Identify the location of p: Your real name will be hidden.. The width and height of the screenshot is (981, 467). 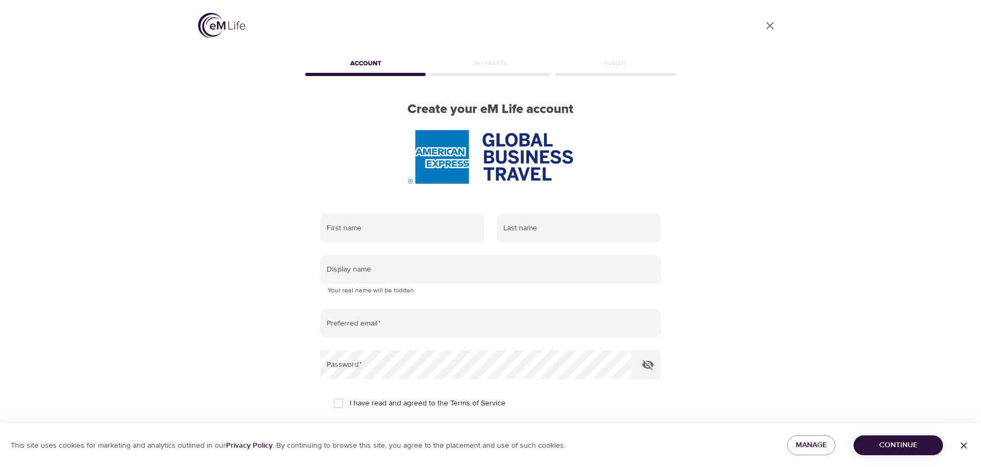
(491, 291).